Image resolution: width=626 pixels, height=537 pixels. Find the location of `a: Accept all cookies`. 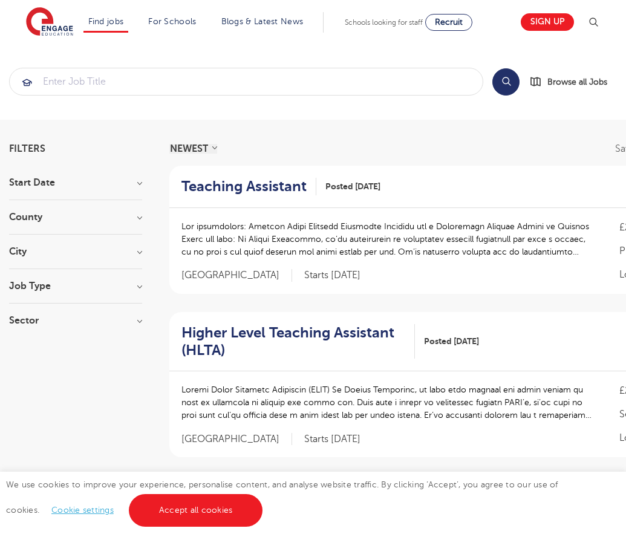

a: Accept all cookies is located at coordinates (196, 510).